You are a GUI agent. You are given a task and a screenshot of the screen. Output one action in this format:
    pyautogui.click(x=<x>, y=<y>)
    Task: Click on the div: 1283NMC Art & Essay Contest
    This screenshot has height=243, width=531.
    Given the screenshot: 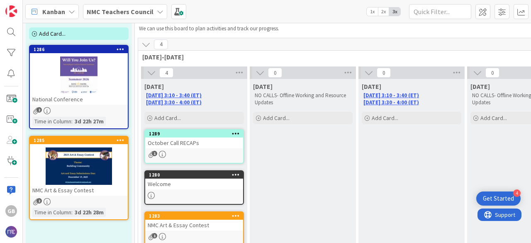 What is the action you would take?
    pyautogui.click(x=194, y=221)
    